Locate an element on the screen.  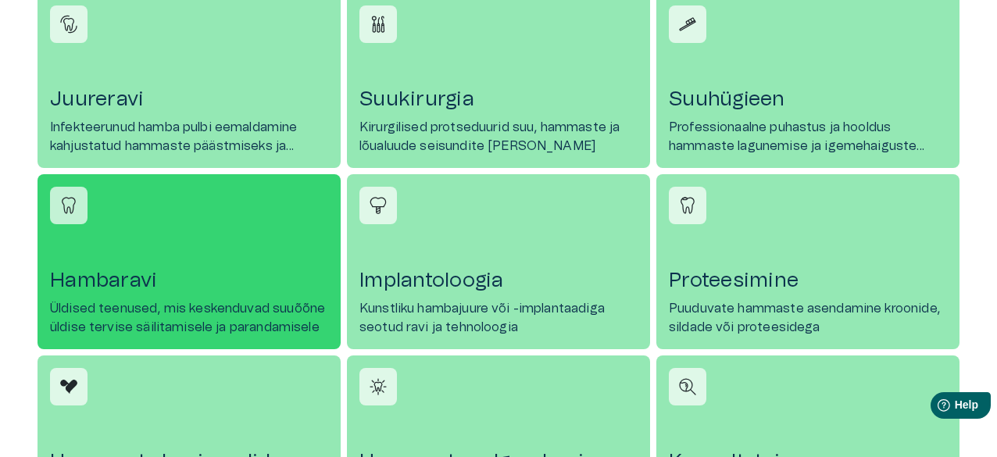
p: Kunstliku hambajuure või -implantaadiga seotud ravi ja tehnoloogia is located at coordinates (499, 318).